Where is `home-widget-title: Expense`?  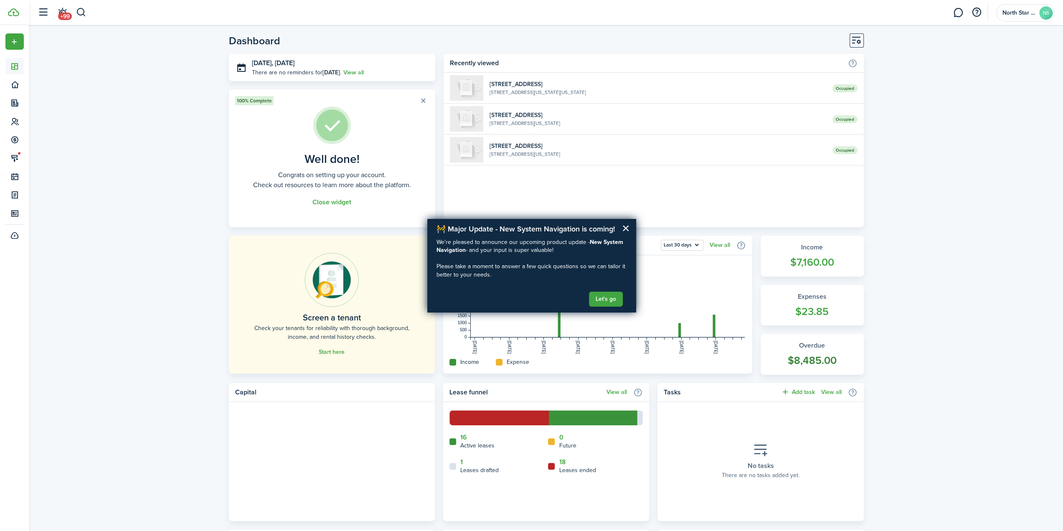 home-widget-title: Expense is located at coordinates (518, 362).